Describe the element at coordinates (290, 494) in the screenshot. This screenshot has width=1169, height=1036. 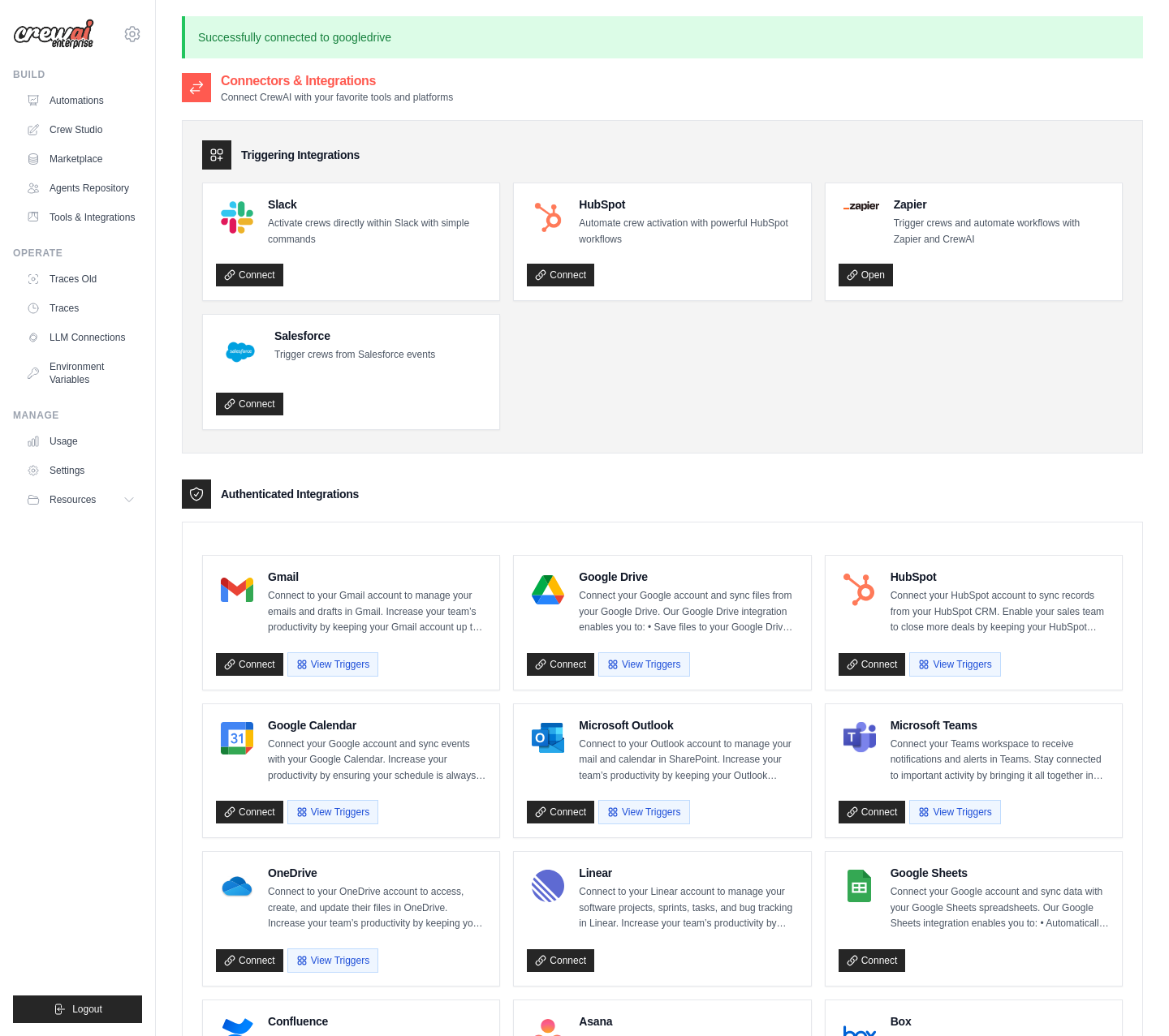
I see `h3: Authenticated Integrations` at that location.